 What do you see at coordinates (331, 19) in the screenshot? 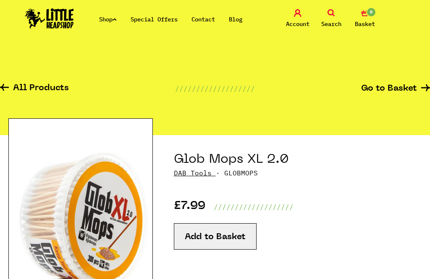
I see `a: Search` at bounding box center [331, 19].